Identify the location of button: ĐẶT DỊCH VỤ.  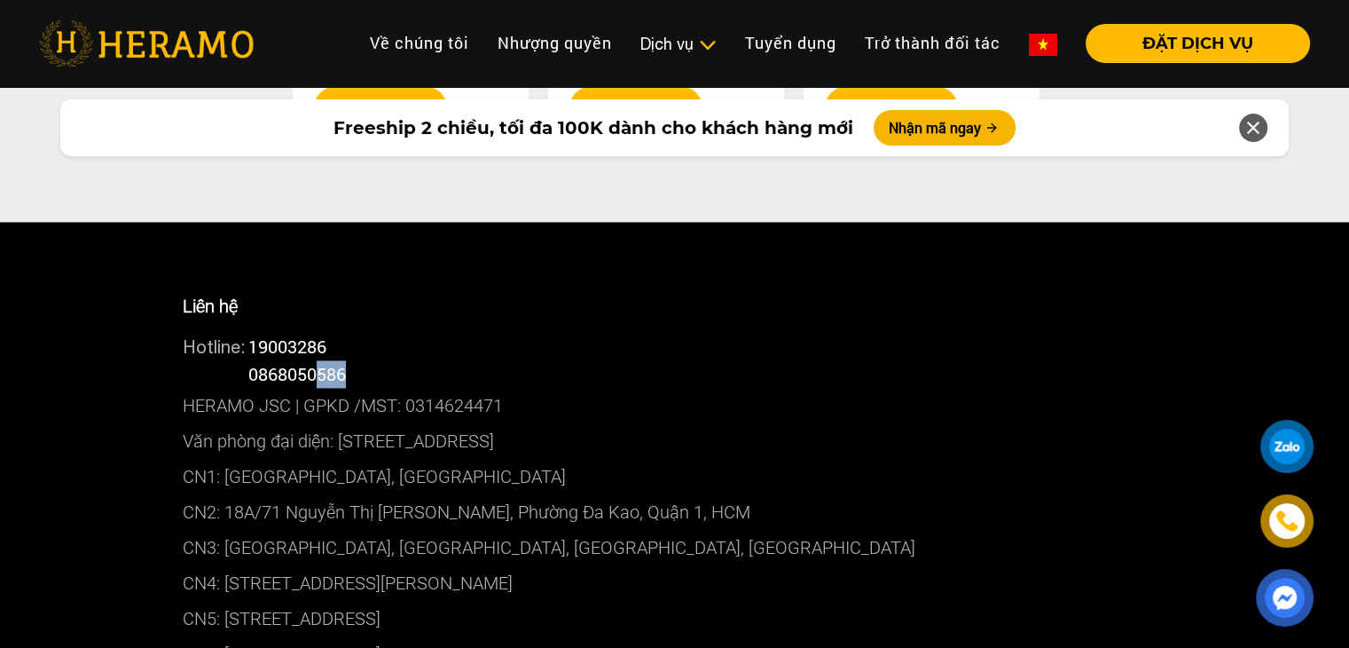
(1198, 43).